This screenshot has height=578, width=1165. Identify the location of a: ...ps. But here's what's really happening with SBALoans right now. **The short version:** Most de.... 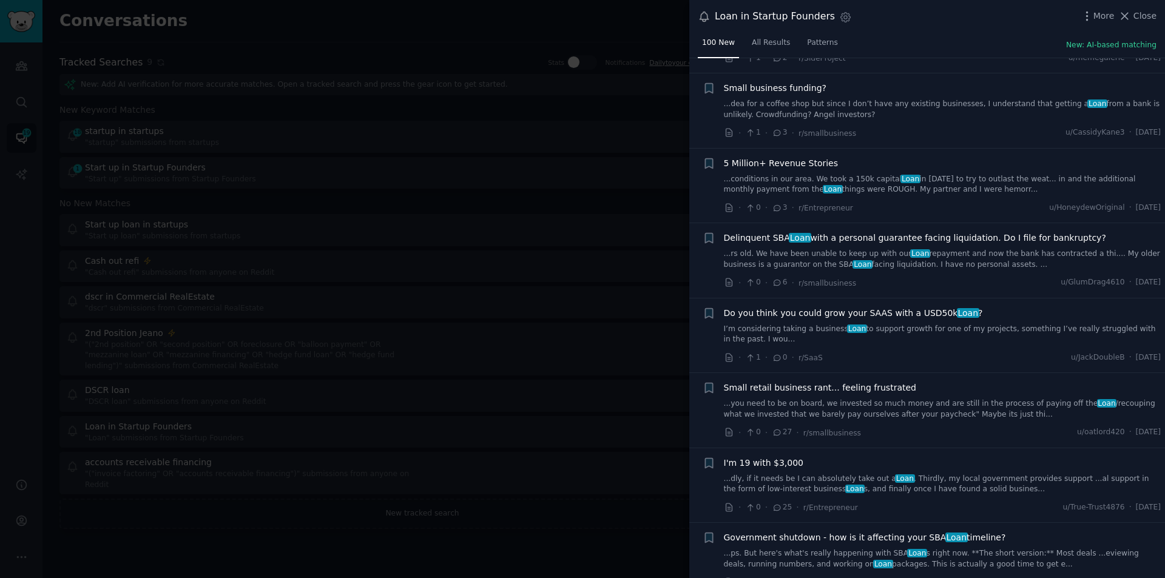
(942, 559).